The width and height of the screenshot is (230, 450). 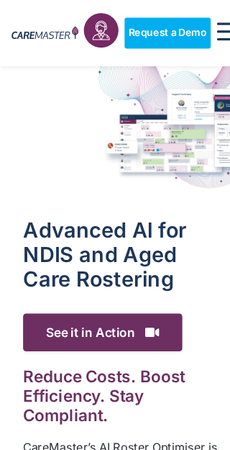 I want to click on span: See it in Action, so click(x=96, y=310).